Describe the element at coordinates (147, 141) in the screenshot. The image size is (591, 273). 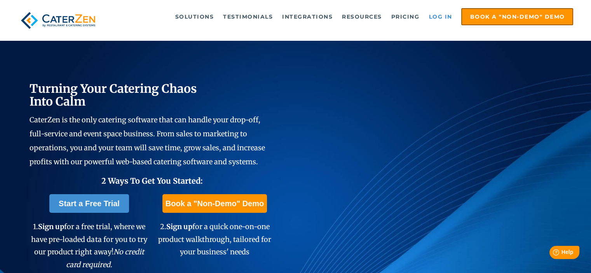
I see `span: CaterZen is the only catering software that can handle your drop-off, full-service and event spac...` at that location.